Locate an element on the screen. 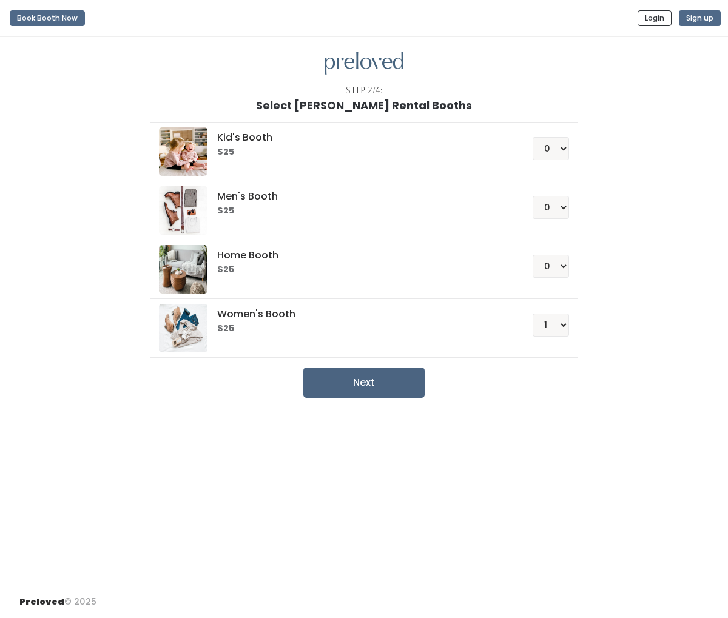 The width and height of the screenshot is (728, 618). div: Step 2/4: is located at coordinates (364, 90).